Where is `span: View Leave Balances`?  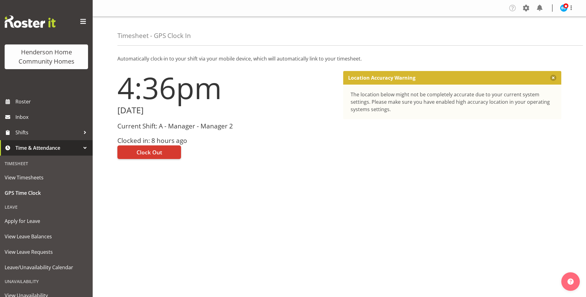 span: View Leave Balances is located at coordinates (46, 237).